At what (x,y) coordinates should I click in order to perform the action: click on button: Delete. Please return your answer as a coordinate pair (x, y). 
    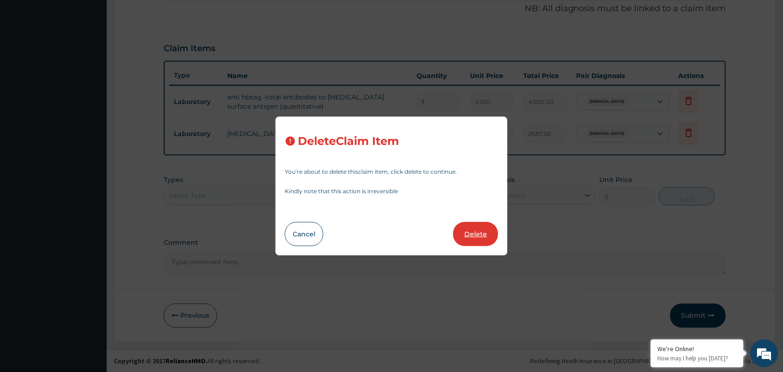
    Looking at the image, I should click on (476, 234).